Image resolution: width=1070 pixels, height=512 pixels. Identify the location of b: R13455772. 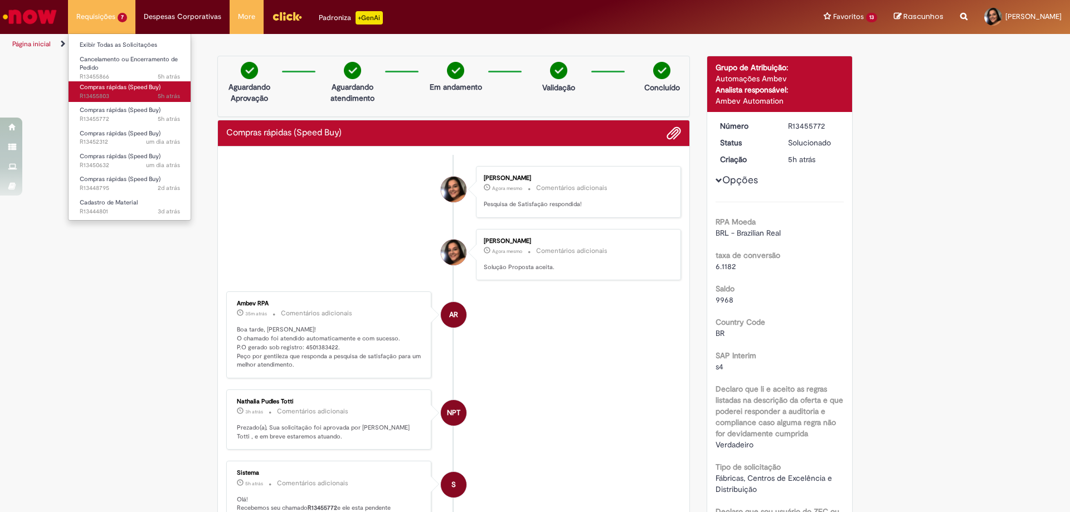
(322, 508).